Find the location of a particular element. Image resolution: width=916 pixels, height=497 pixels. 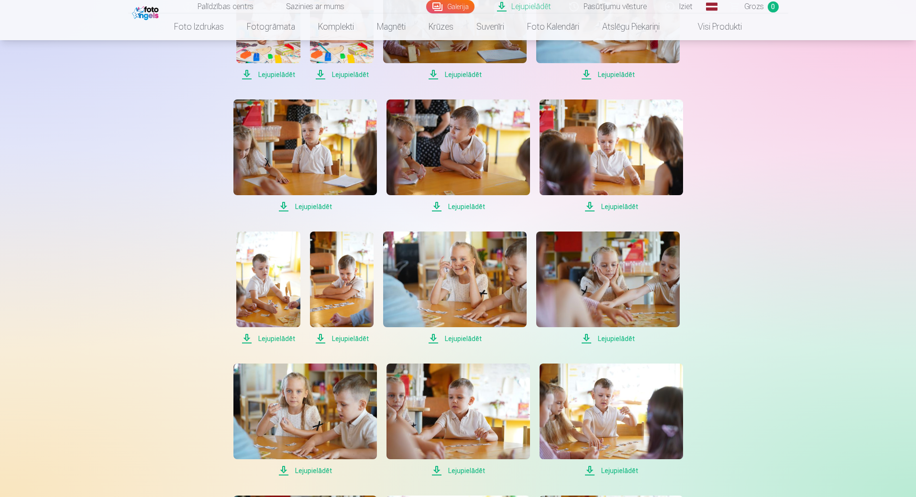

a: Magnēti is located at coordinates (391, 27).